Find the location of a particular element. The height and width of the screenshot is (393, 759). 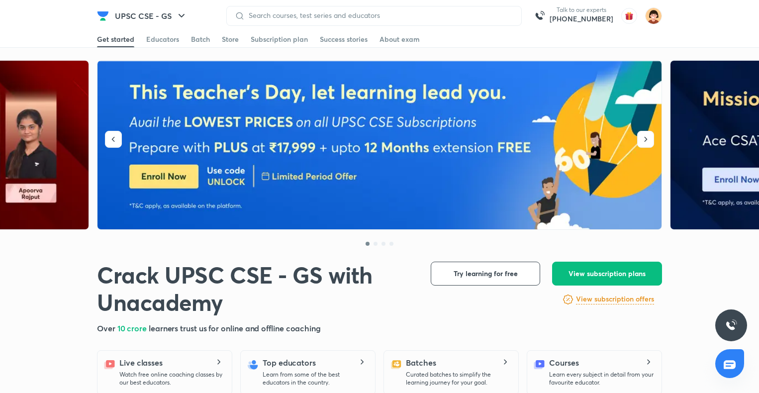

span: Over is located at coordinates (107, 328).